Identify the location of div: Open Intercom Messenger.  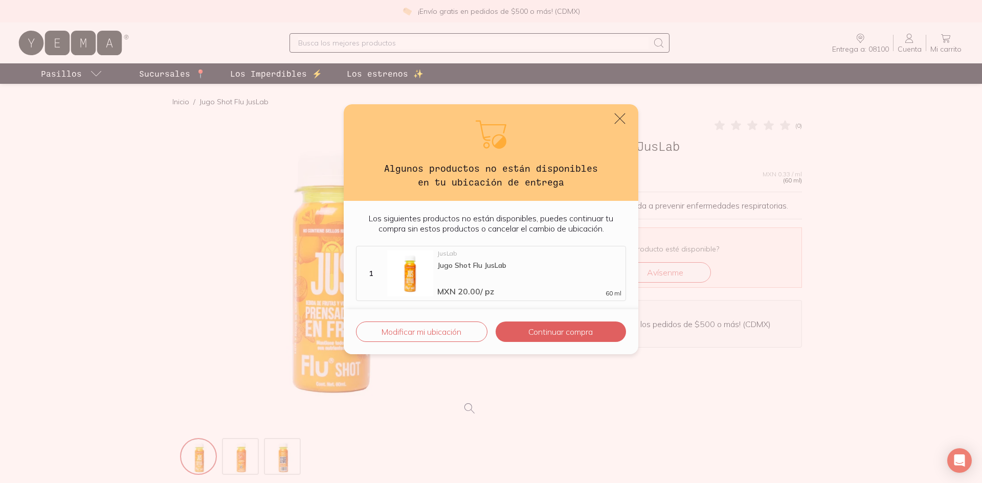
(959, 461).